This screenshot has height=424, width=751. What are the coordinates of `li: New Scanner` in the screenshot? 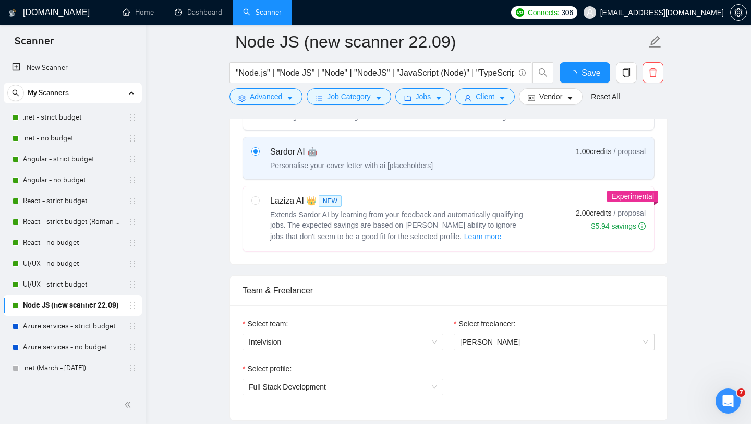 It's located at (72, 68).